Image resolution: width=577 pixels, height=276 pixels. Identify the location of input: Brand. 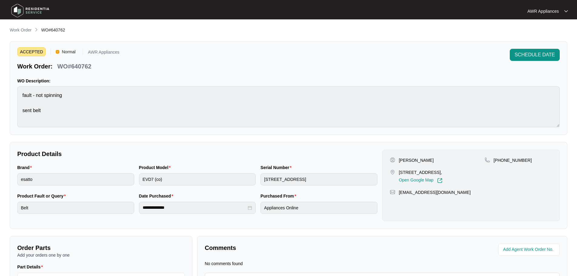
(76, 179).